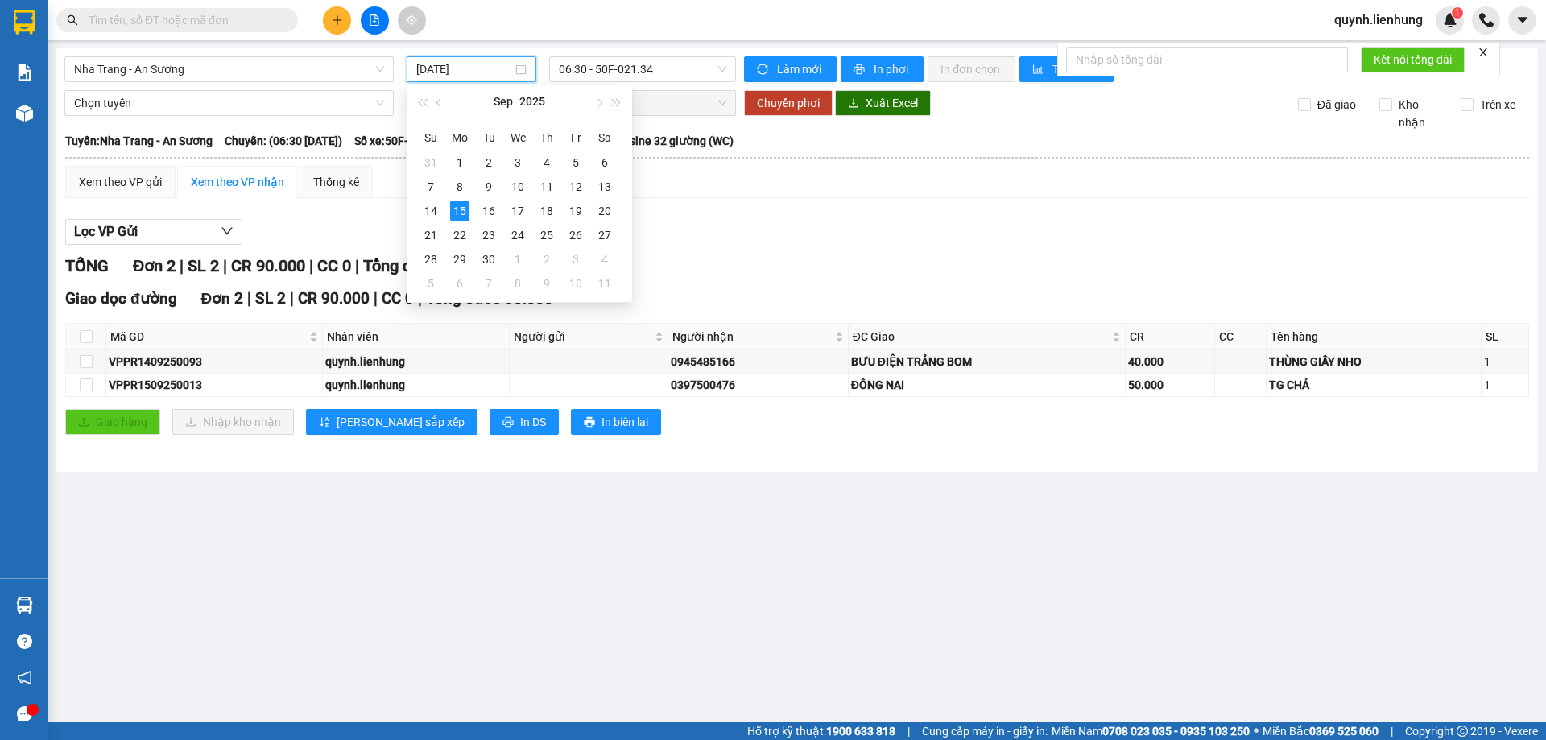  Describe the element at coordinates (1170, 385) in the screenshot. I see `div: 50.000` at that location.